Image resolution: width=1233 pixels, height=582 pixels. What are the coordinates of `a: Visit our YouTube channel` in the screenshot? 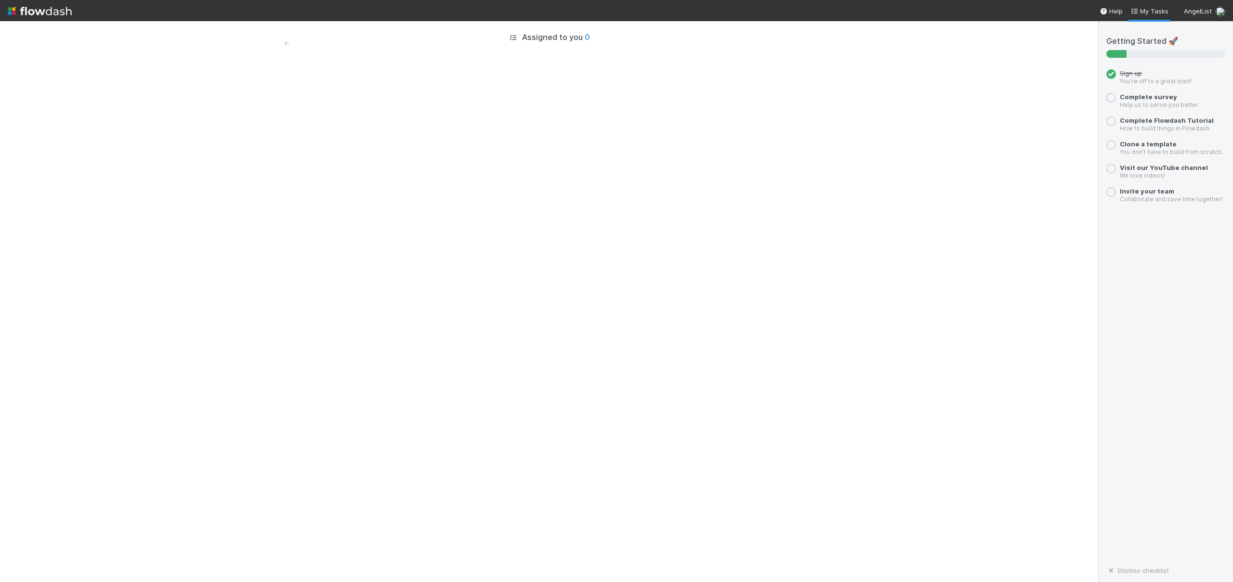 It's located at (1164, 168).